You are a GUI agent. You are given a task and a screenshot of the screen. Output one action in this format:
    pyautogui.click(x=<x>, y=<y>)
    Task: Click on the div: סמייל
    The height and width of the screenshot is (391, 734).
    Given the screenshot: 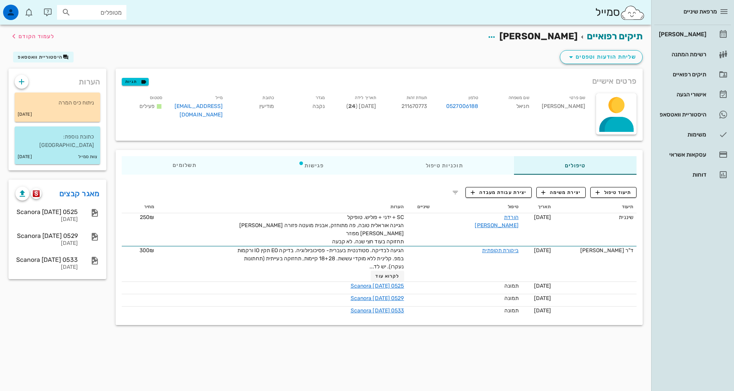 What is the action you would take?
    pyautogui.click(x=620, y=12)
    